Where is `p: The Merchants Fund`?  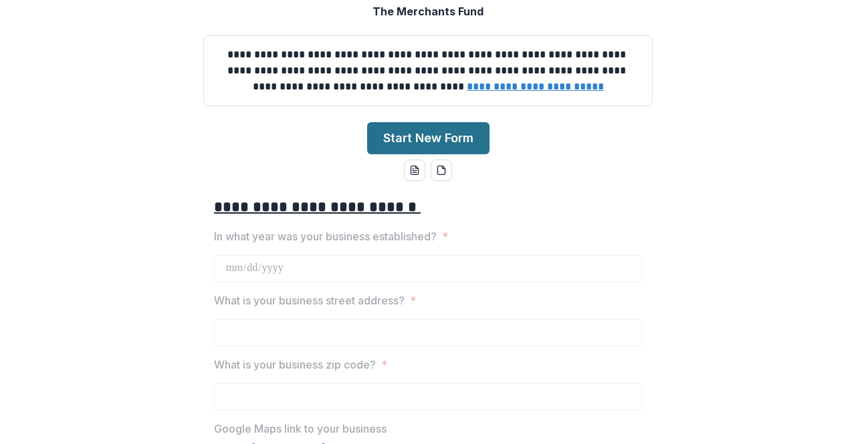
p: The Merchants Fund is located at coordinates (428, 11).